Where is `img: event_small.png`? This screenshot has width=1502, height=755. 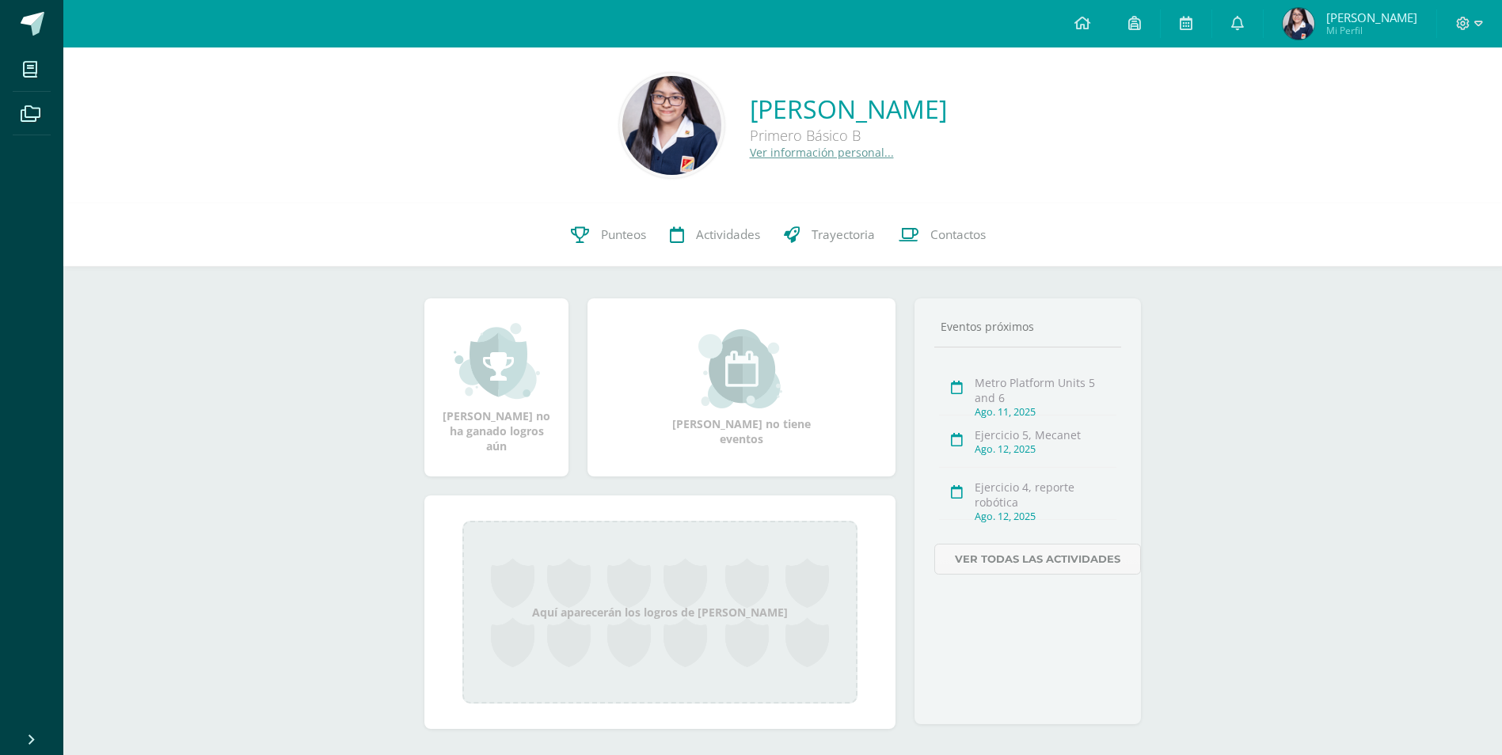
img: event_small.png is located at coordinates (741, 369).